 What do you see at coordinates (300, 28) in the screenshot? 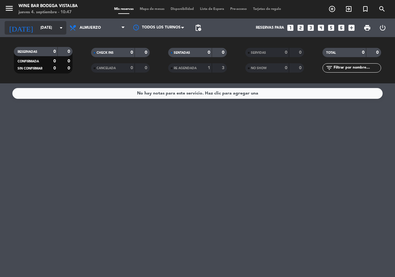
I see `i: looks_two` at bounding box center [300, 28].